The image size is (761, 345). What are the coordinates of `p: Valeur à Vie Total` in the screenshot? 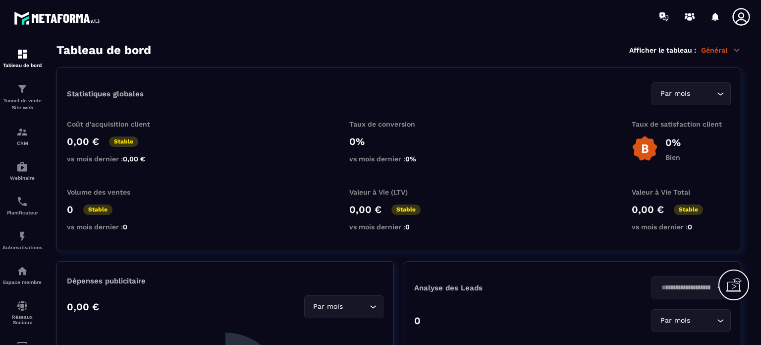 It's located at (682, 192).